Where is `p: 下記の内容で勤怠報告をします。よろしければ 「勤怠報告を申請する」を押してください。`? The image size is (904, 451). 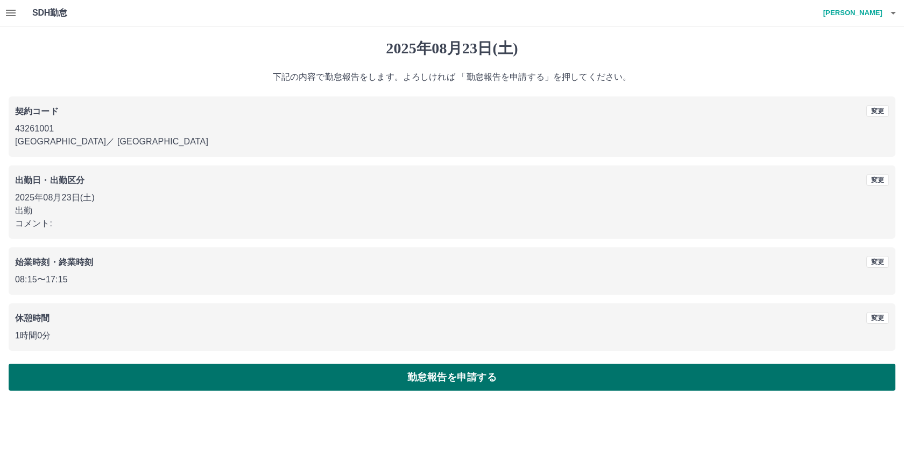 p: 下記の内容で勤怠報告をします。よろしければ 「勤怠報告を申請する」を押してください。 is located at coordinates (452, 77).